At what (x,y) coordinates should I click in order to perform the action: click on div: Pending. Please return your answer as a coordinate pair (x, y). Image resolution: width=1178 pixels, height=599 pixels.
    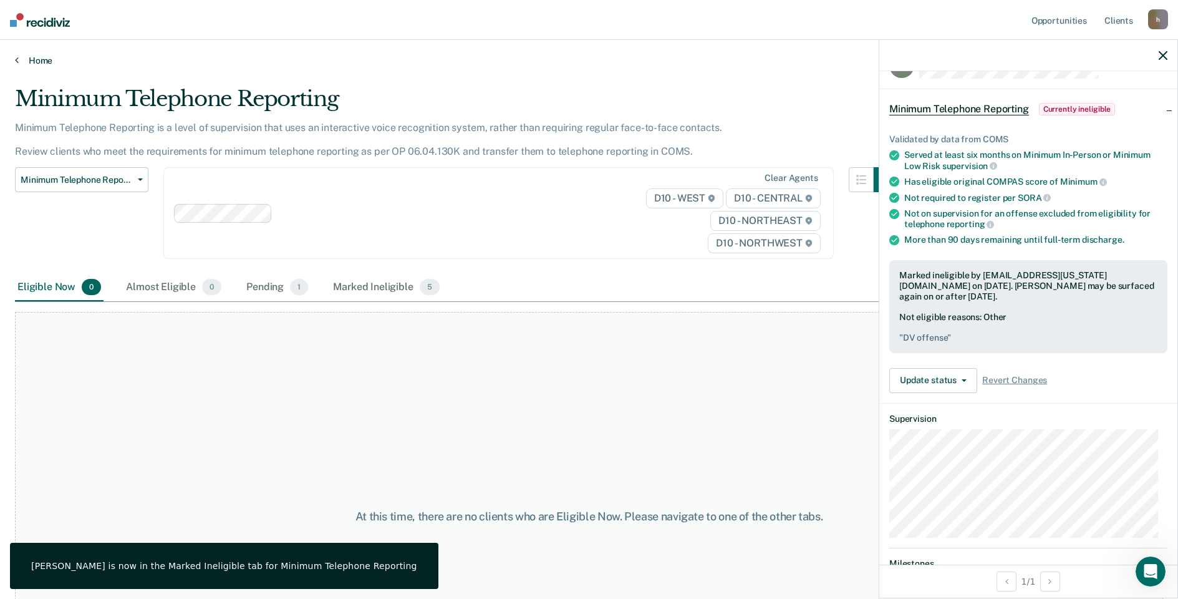
    Looking at the image, I should click on (277, 288).